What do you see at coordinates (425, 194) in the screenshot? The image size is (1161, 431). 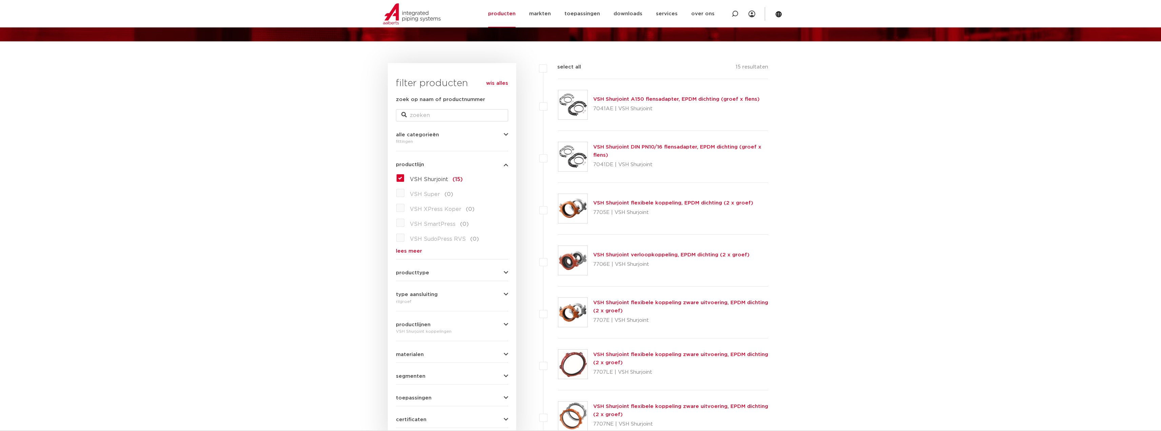 I see `span: VSH Super` at bounding box center [425, 194].